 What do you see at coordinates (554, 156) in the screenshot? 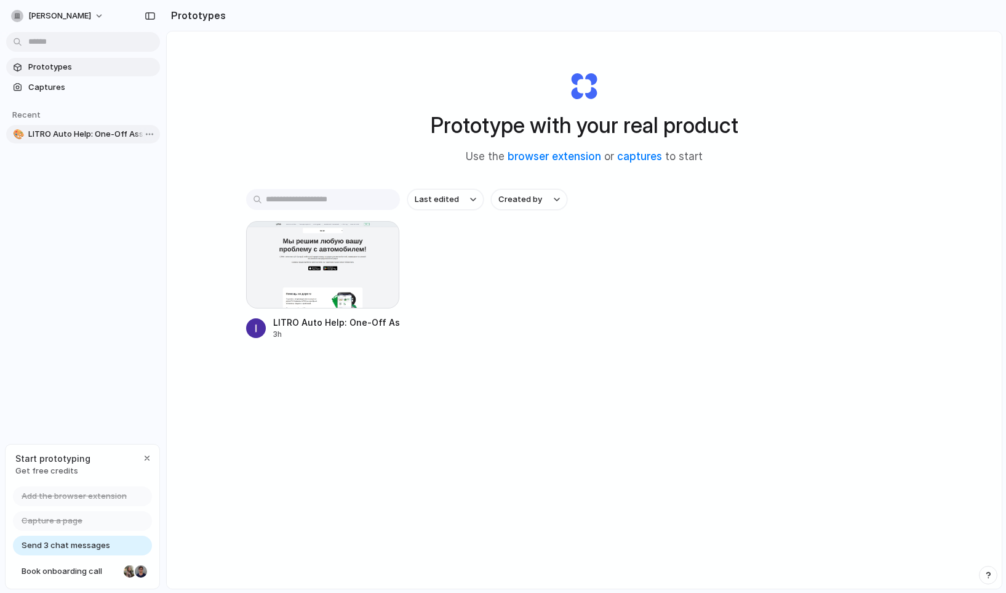
I see `a: browser extension` at bounding box center [554, 156].